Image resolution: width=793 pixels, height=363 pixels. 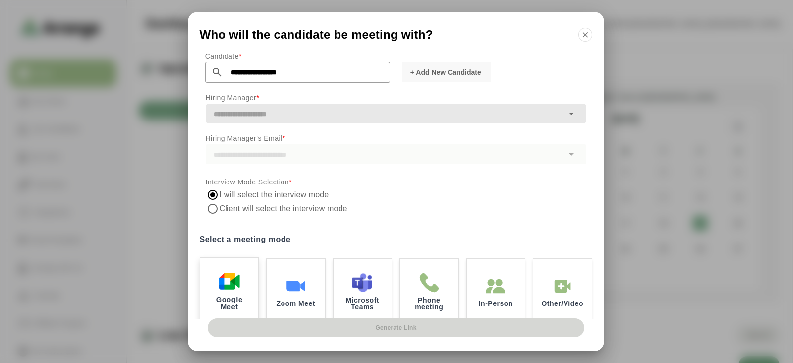 I want to click on p: Google Meet, so click(x=229, y=303).